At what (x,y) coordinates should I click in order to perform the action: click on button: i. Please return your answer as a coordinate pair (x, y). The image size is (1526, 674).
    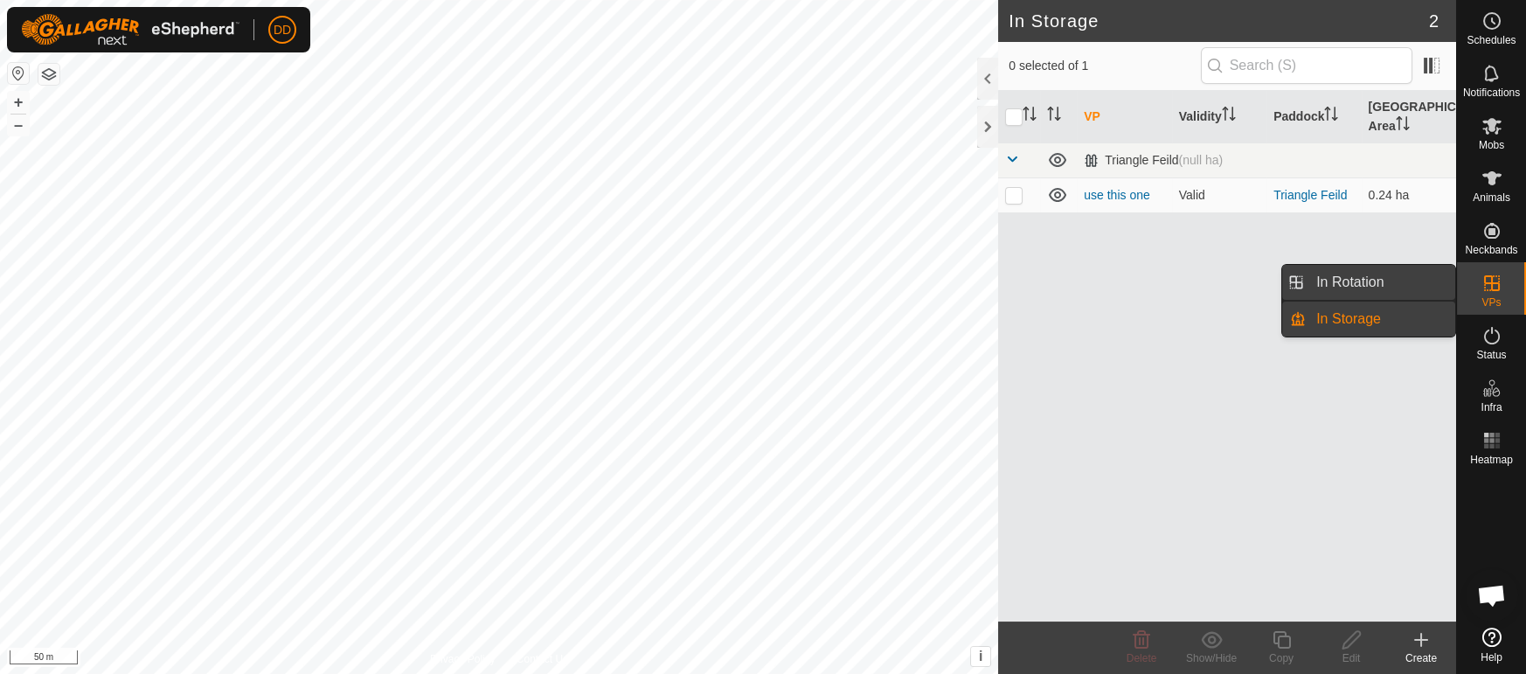
    Looking at the image, I should click on (980, 656).